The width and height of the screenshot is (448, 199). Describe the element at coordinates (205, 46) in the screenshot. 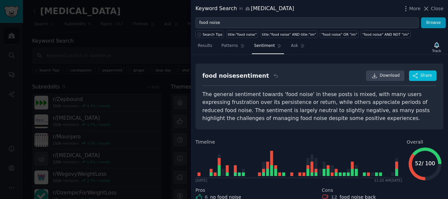

I see `span: Results` at that location.